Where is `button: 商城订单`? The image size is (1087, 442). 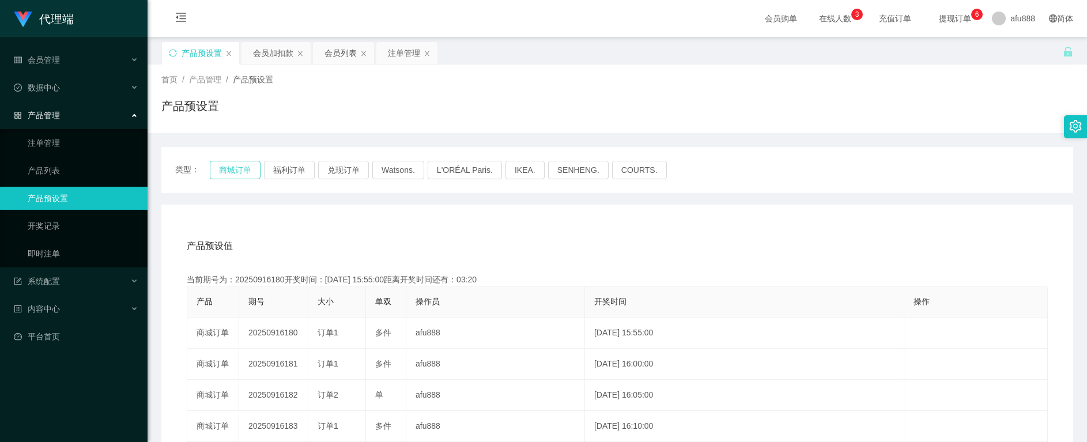 button: 商城订单 is located at coordinates (235, 170).